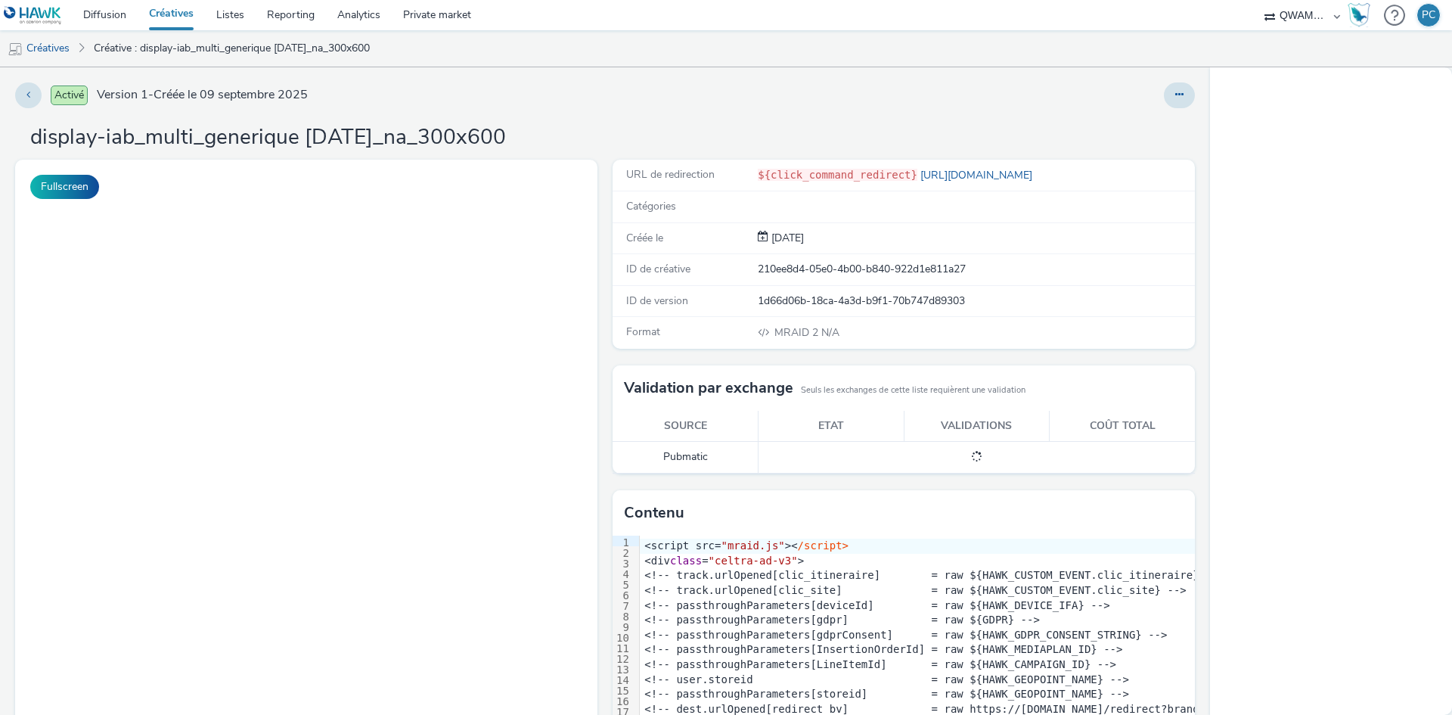 This screenshot has height=715, width=1452. Describe the element at coordinates (752, 545) in the screenshot. I see `span: "mraid.js"` at that location.